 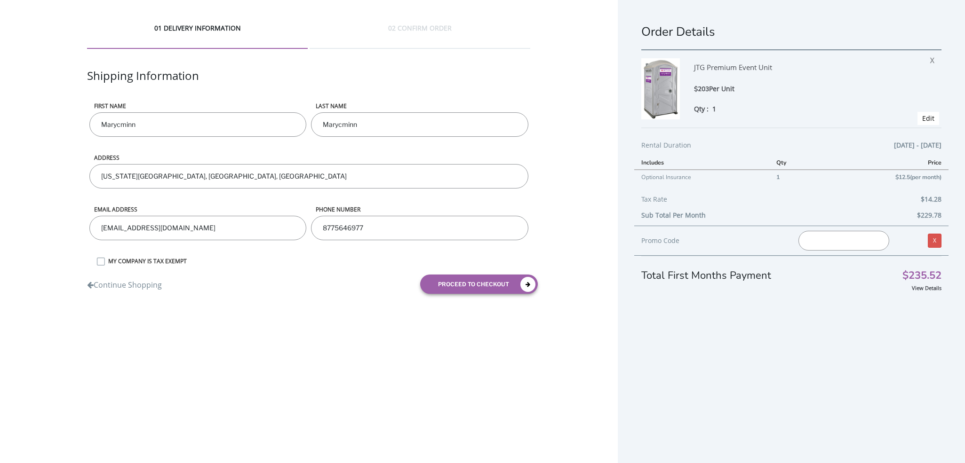 I want to click on a: Edit, so click(x=928, y=118).